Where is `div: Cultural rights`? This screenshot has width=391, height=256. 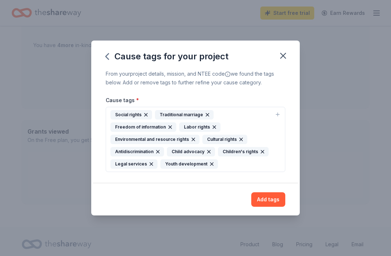
div: Cultural rights is located at coordinates (225, 139).